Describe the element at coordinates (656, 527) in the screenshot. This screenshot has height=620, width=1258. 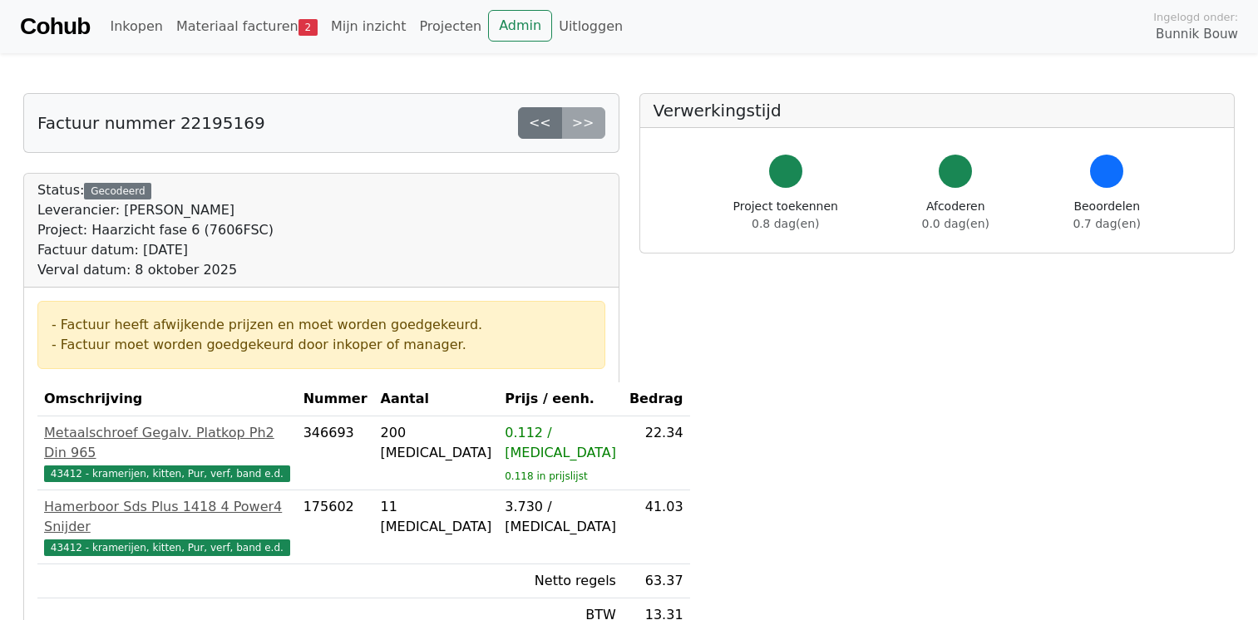
I see `td: 41.03` at that location.